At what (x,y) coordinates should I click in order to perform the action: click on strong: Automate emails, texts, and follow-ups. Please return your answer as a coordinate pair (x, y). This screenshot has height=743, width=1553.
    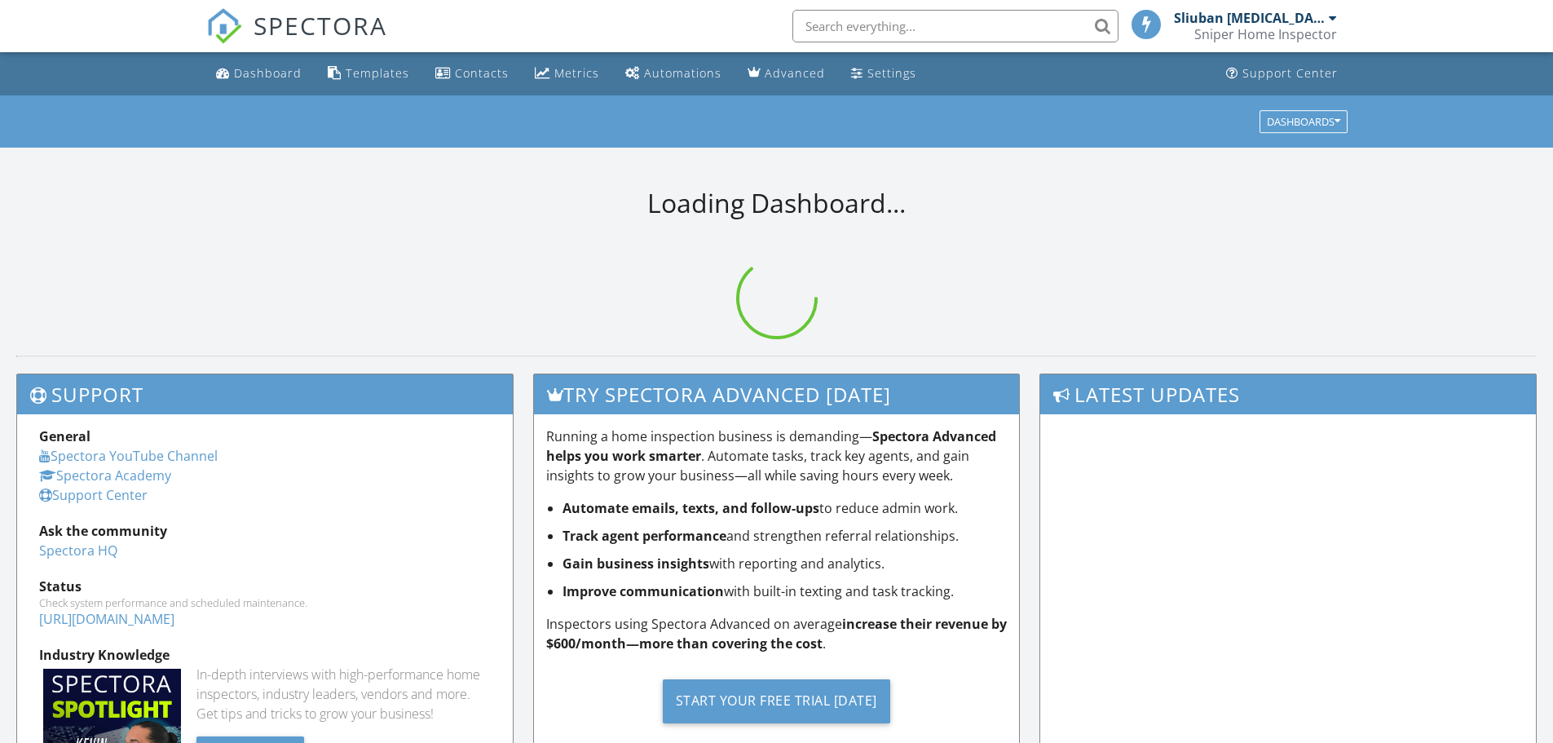
    Looking at the image, I should click on (691, 508).